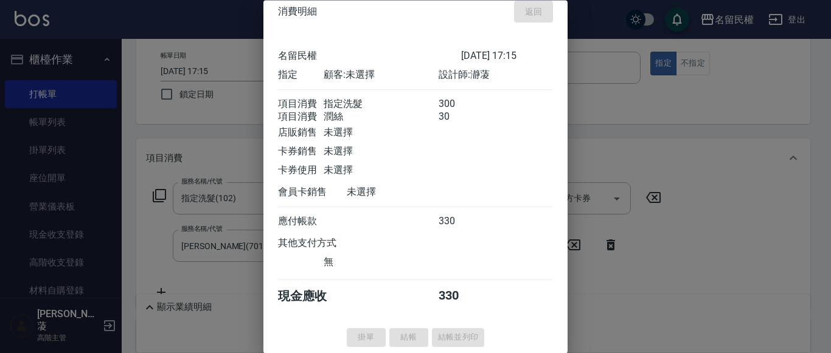 Image resolution: width=831 pixels, height=353 pixels. I want to click on div: 300, so click(461, 105).